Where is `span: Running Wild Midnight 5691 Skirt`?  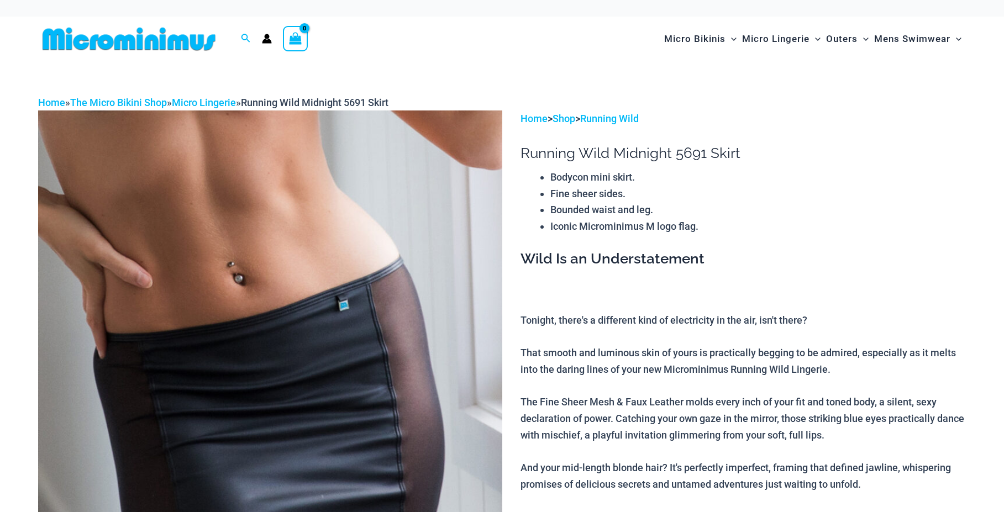
span: Running Wild Midnight 5691 Skirt is located at coordinates (314, 102).